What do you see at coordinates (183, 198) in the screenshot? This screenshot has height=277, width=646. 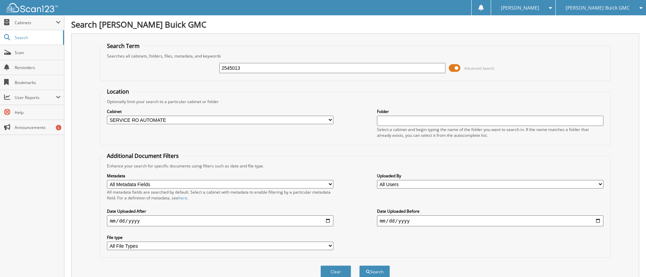 I see `a: here` at bounding box center [183, 198].